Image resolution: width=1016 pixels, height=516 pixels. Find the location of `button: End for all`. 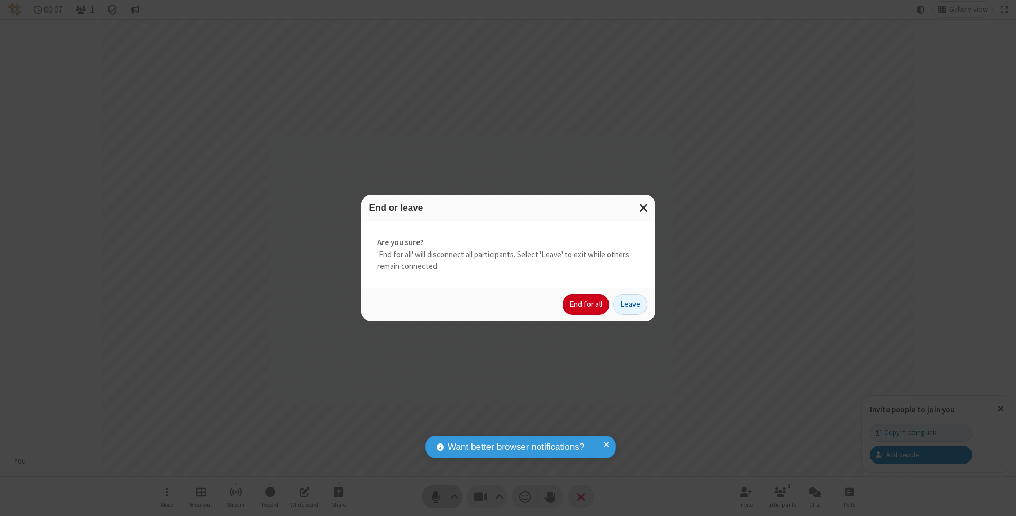

button: End for all is located at coordinates (586, 305).